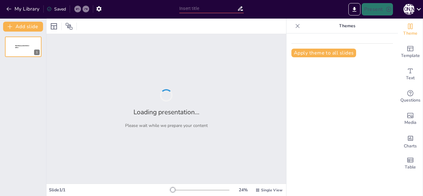  Describe the element at coordinates (410, 56) in the screenshot. I see `span: Template` at that location.